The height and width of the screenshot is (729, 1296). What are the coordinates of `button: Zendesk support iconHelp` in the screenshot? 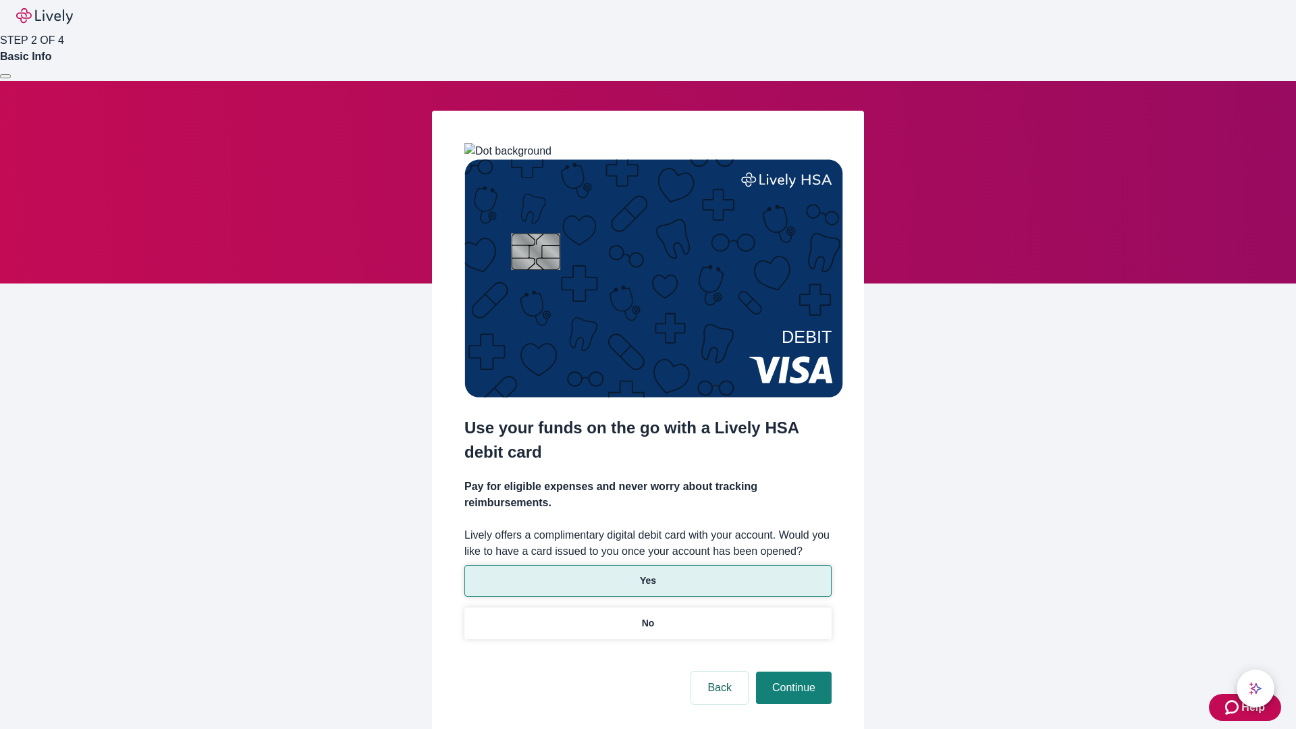 It's located at (1245, 708).